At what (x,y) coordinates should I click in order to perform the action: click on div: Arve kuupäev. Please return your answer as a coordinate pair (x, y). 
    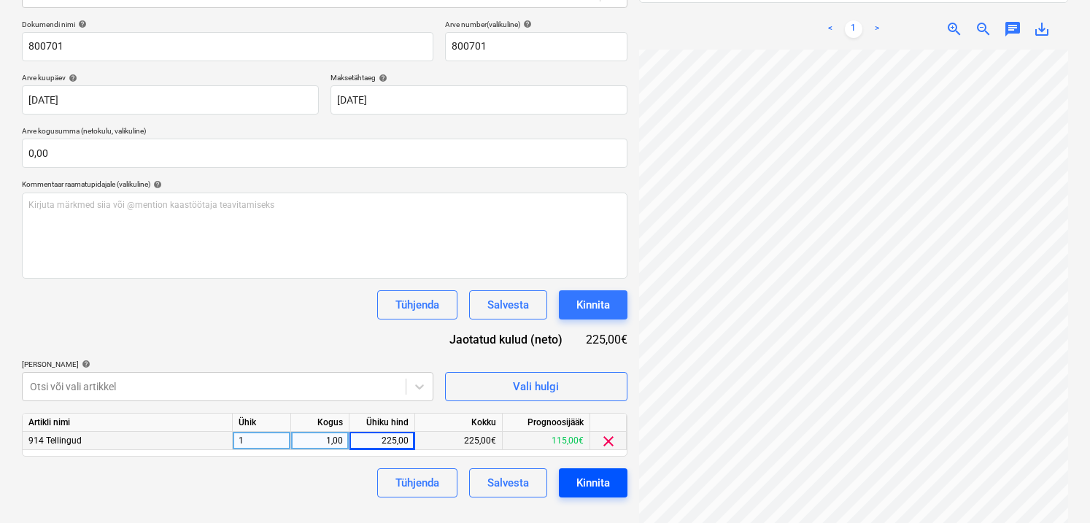
    Looking at the image, I should click on (170, 77).